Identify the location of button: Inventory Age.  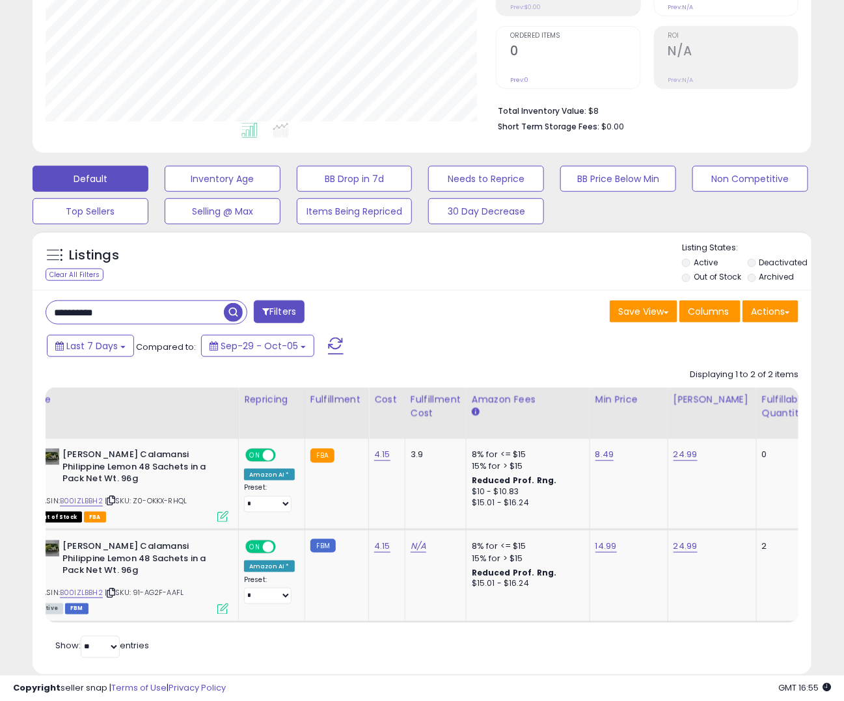
(223, 179).